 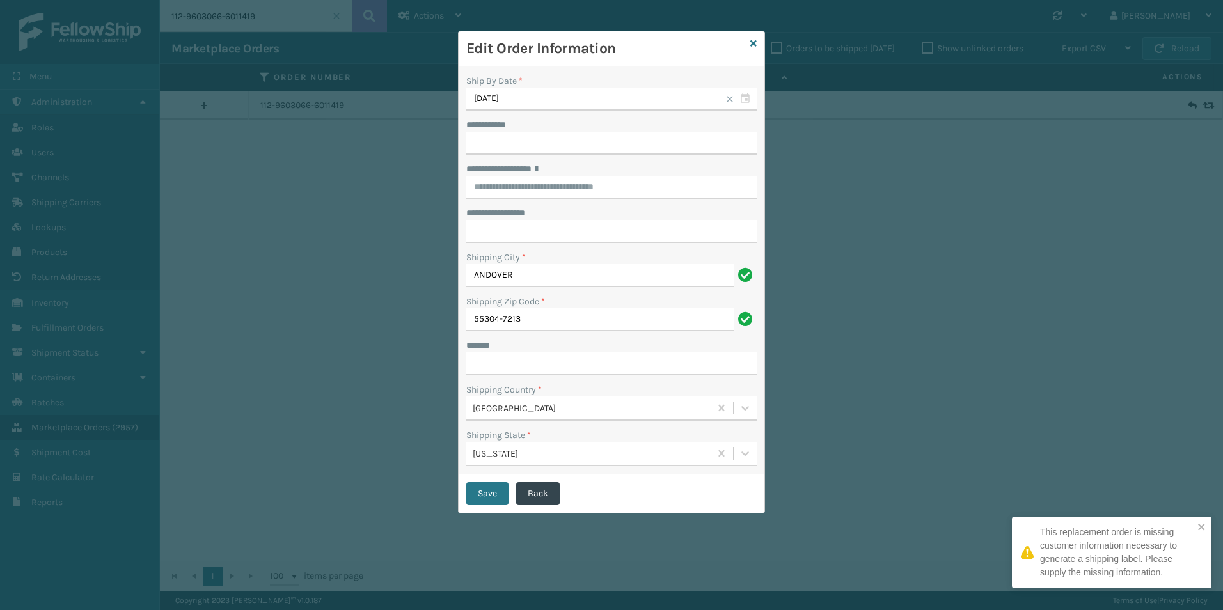 I want to click on label: Ship By Date, so click(x=495, y=81).